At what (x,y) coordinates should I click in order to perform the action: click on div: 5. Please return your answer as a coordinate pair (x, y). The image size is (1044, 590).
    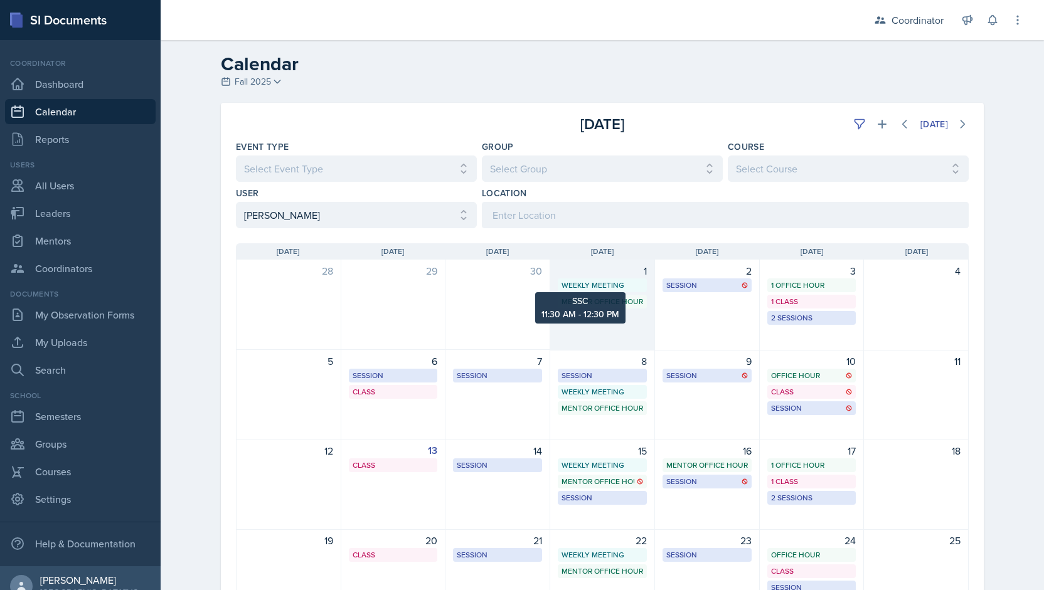
    Looking at the image, I should click on (289, 361).